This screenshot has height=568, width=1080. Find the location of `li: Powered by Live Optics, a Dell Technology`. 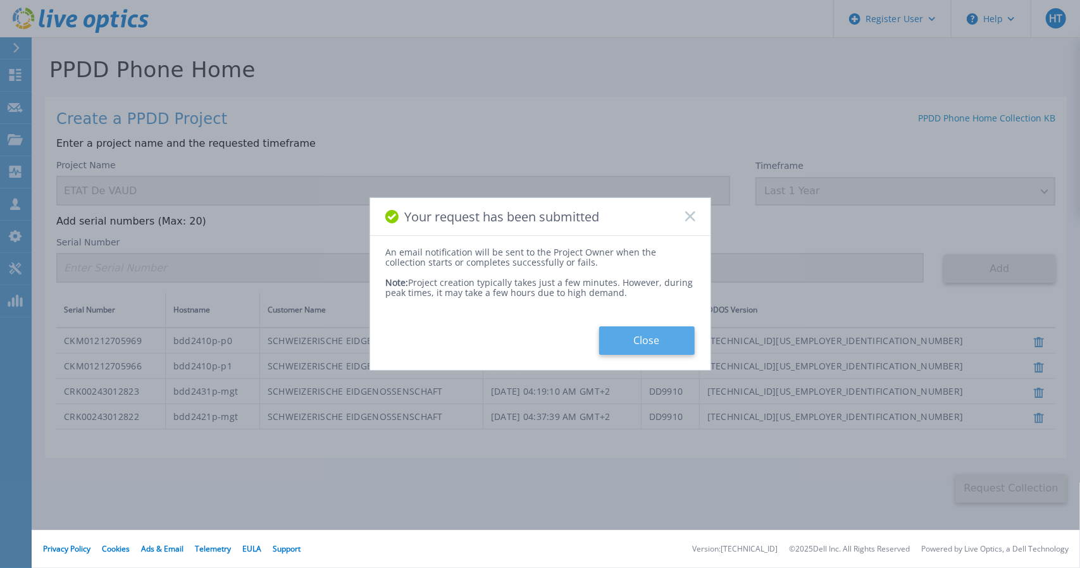

li: Powered by Live Optics, a Dell Technology is located at coordinates (995, 549).